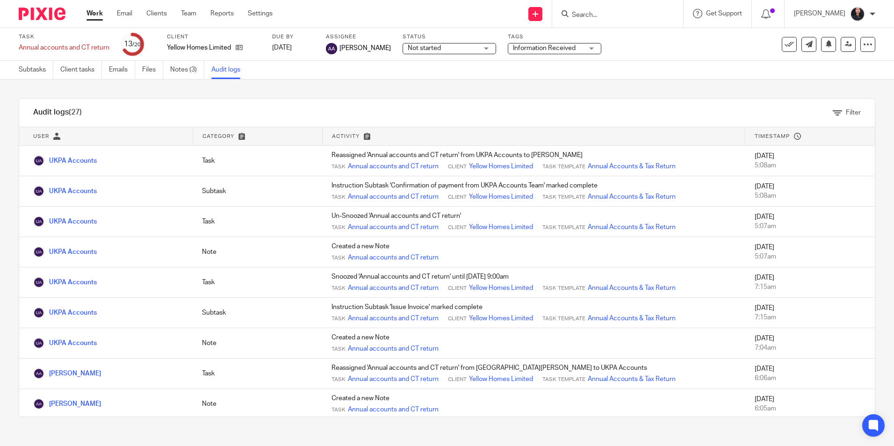  What do you see at coordinates (853, 113) in the screenshot?
I see `span: Filter` at bounding box center [853, 113].